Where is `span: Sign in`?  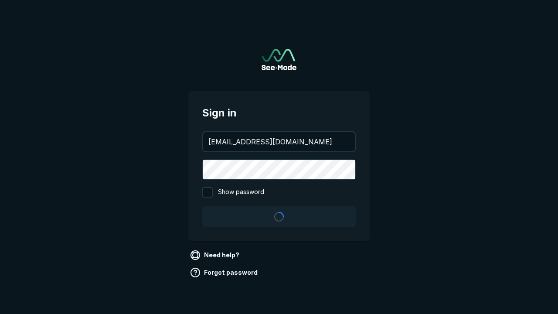 span: Sign in is located at coordinates (279, 113).